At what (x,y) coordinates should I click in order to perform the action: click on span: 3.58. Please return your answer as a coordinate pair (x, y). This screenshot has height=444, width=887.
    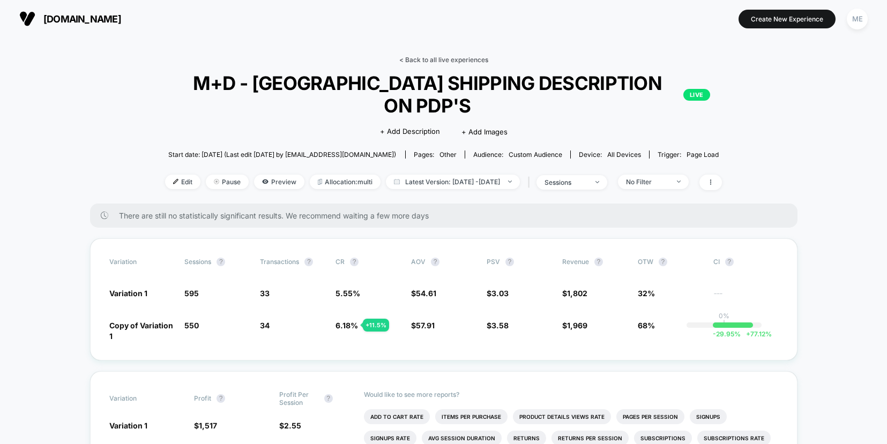
    Looking at the image, I should click on (500, 325).